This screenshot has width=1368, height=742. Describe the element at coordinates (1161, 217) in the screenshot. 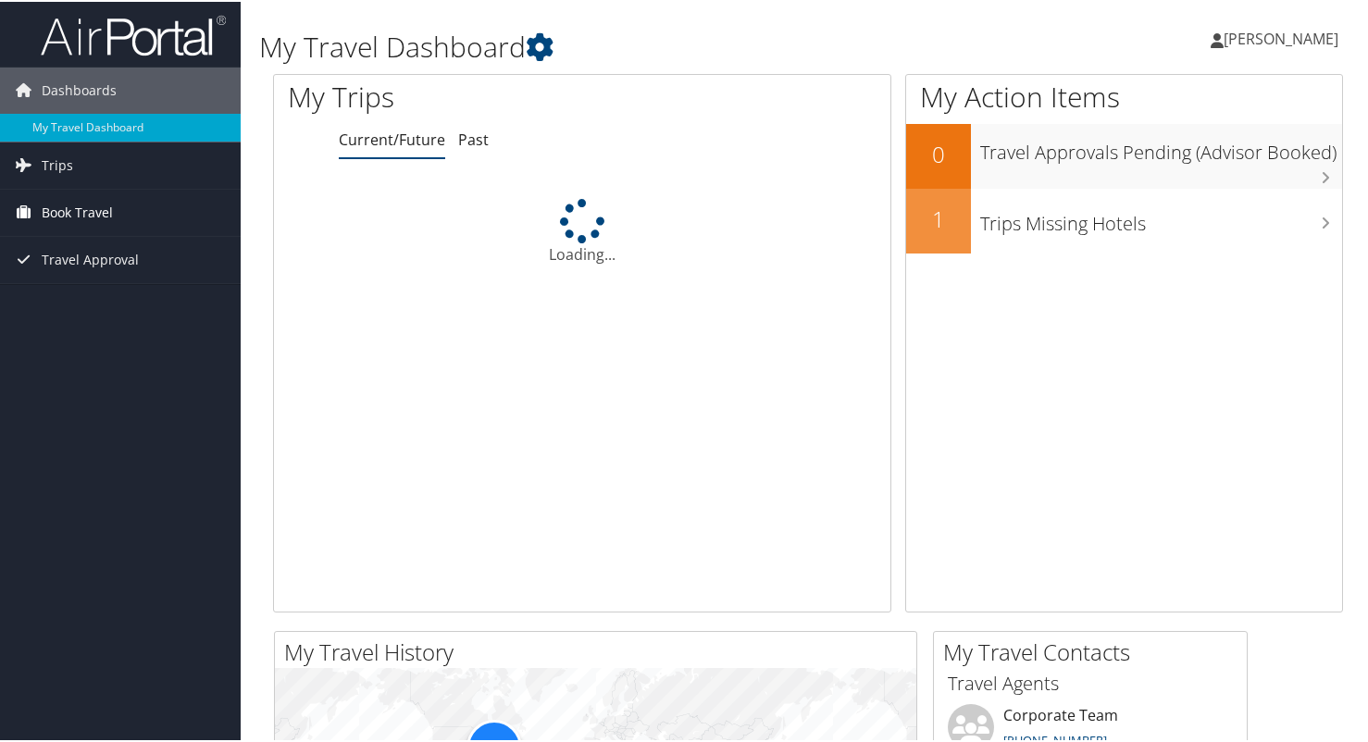

I see `h3: Trips Missing Hotels` at that location.